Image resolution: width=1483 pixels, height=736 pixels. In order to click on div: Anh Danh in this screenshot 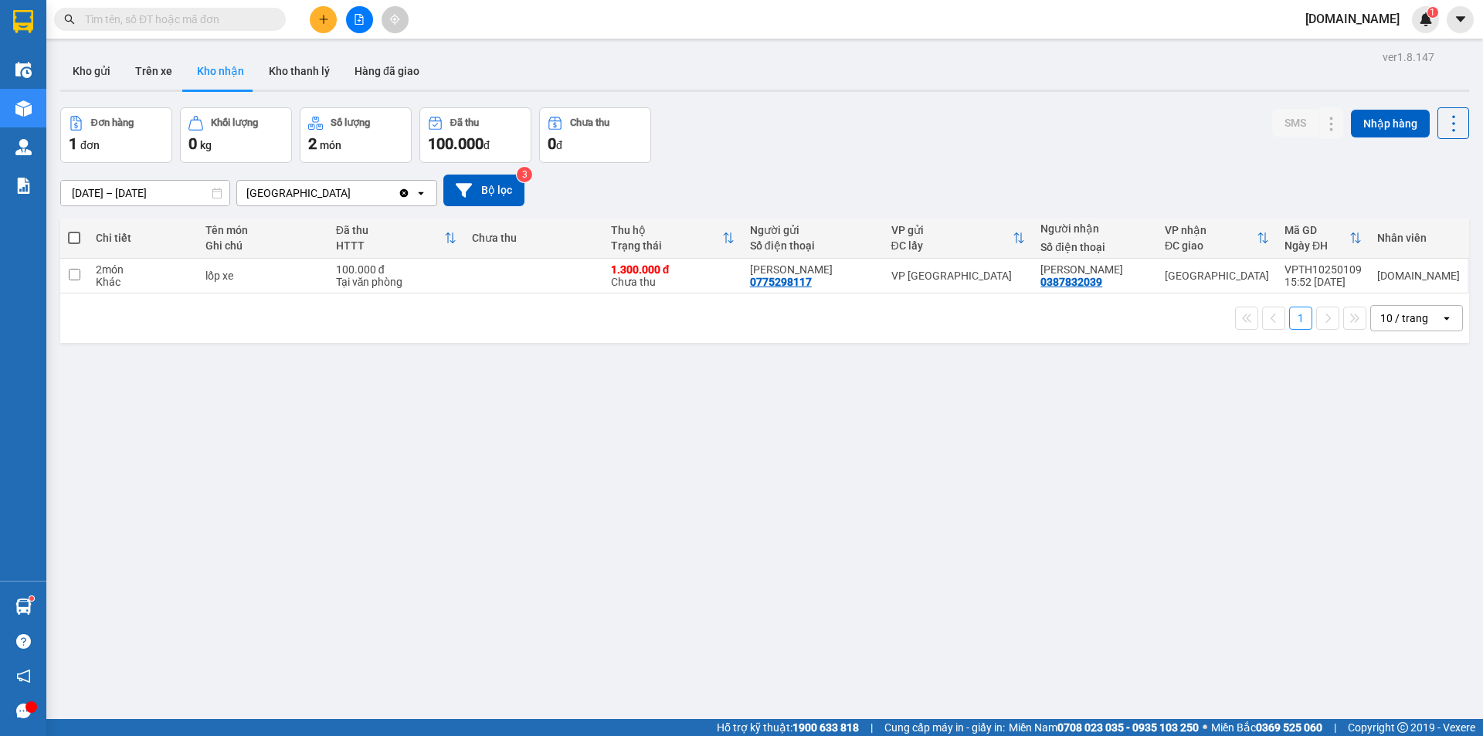, I will do `click(812, 269)`.